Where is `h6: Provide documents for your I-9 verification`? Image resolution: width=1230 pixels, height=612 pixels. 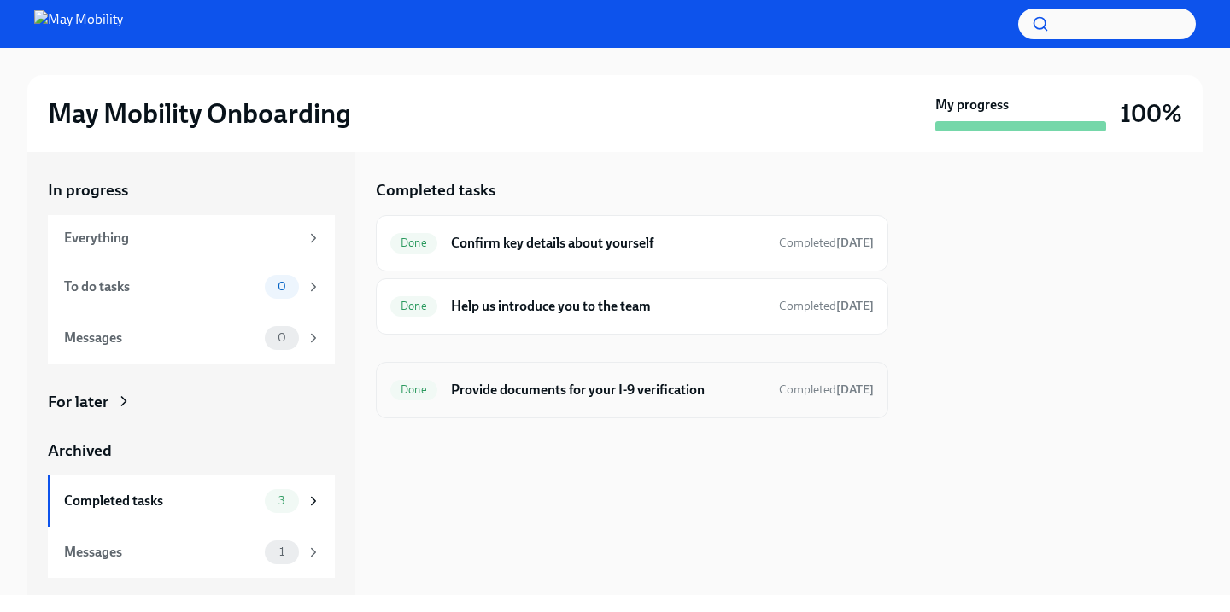
h6: Provide documents for your I-9 verification is located at coordinates (608, 390).